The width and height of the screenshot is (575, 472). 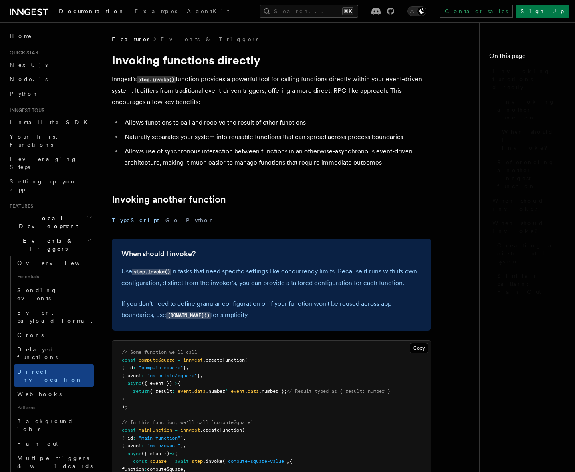 What do you see at coordinates (45, 425) in the screenshot?
I see `span: Background jobs` at bounding box center [45, 425].